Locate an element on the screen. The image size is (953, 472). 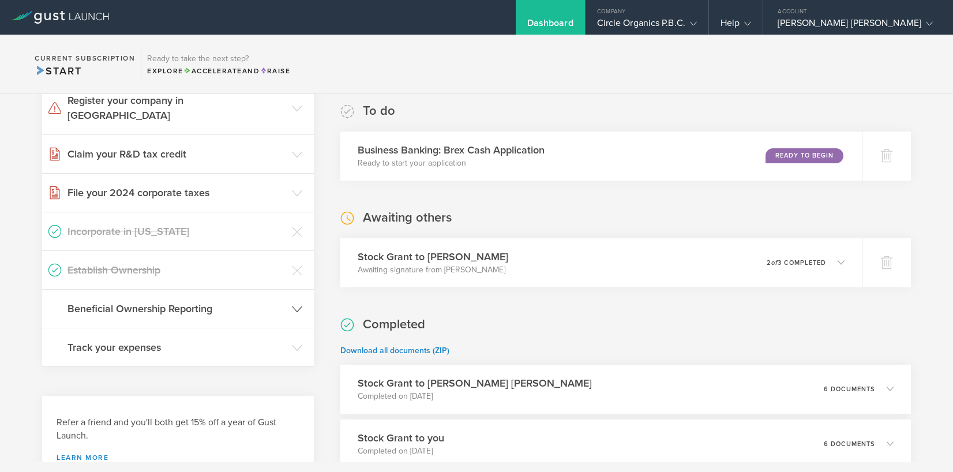
h3: File your 2024 corporate taxes is located at coordinates (177, 193).